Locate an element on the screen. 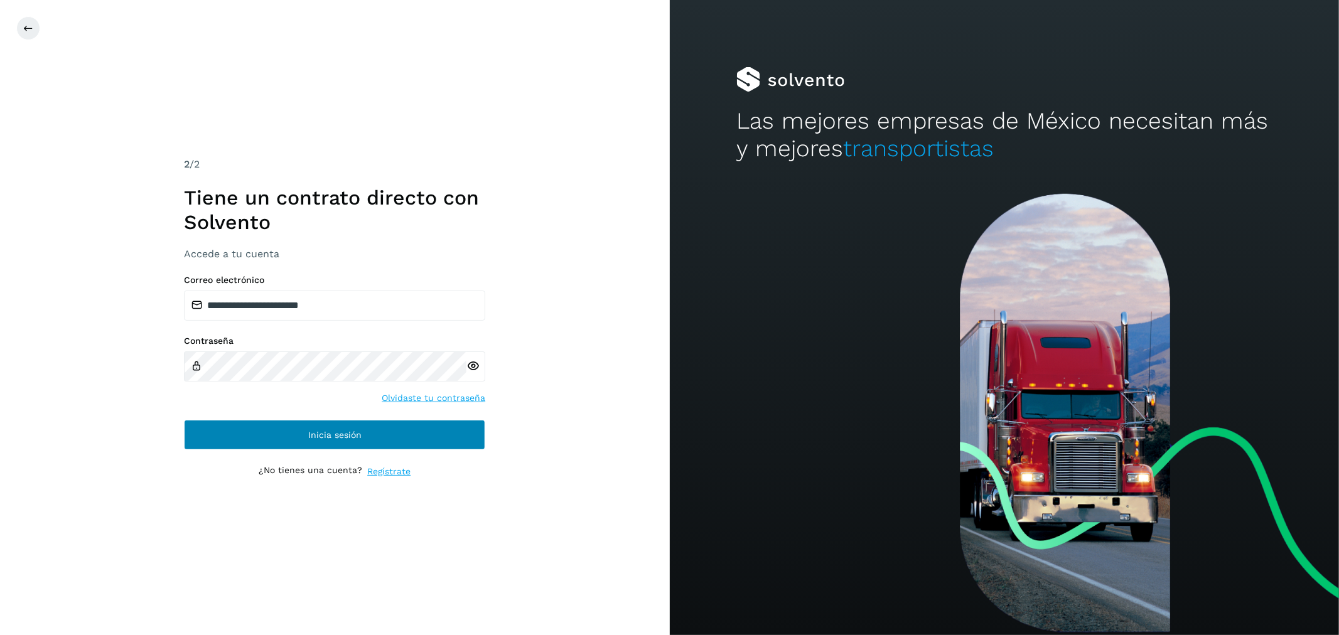 The width and height of the screenshot is (1339, 635). div: /2 is located at coordinates (335, 164).